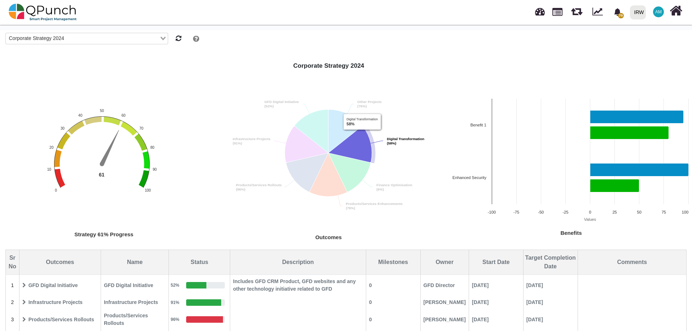 This screenshot has height=331, width=692. What do you see at coordinates (632, 263) in the screenshot?
I see `th: Comments` at bounding box center [632, 263].